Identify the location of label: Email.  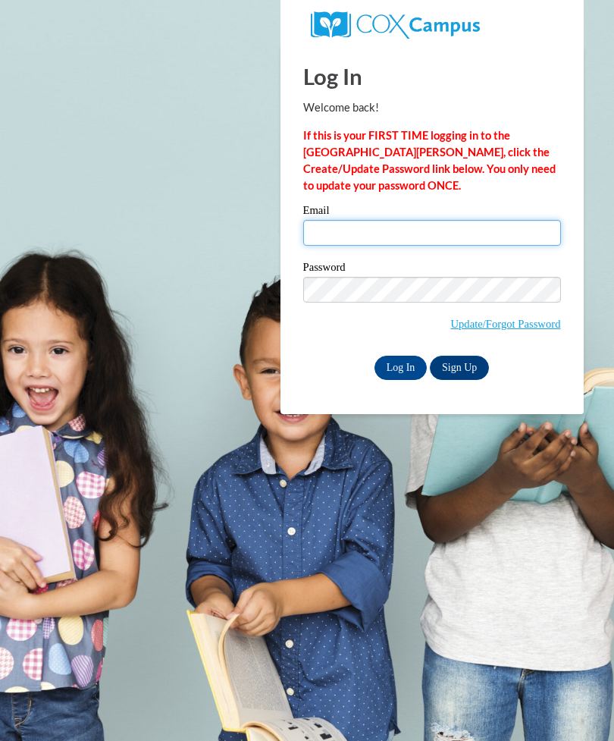
(432, 212).